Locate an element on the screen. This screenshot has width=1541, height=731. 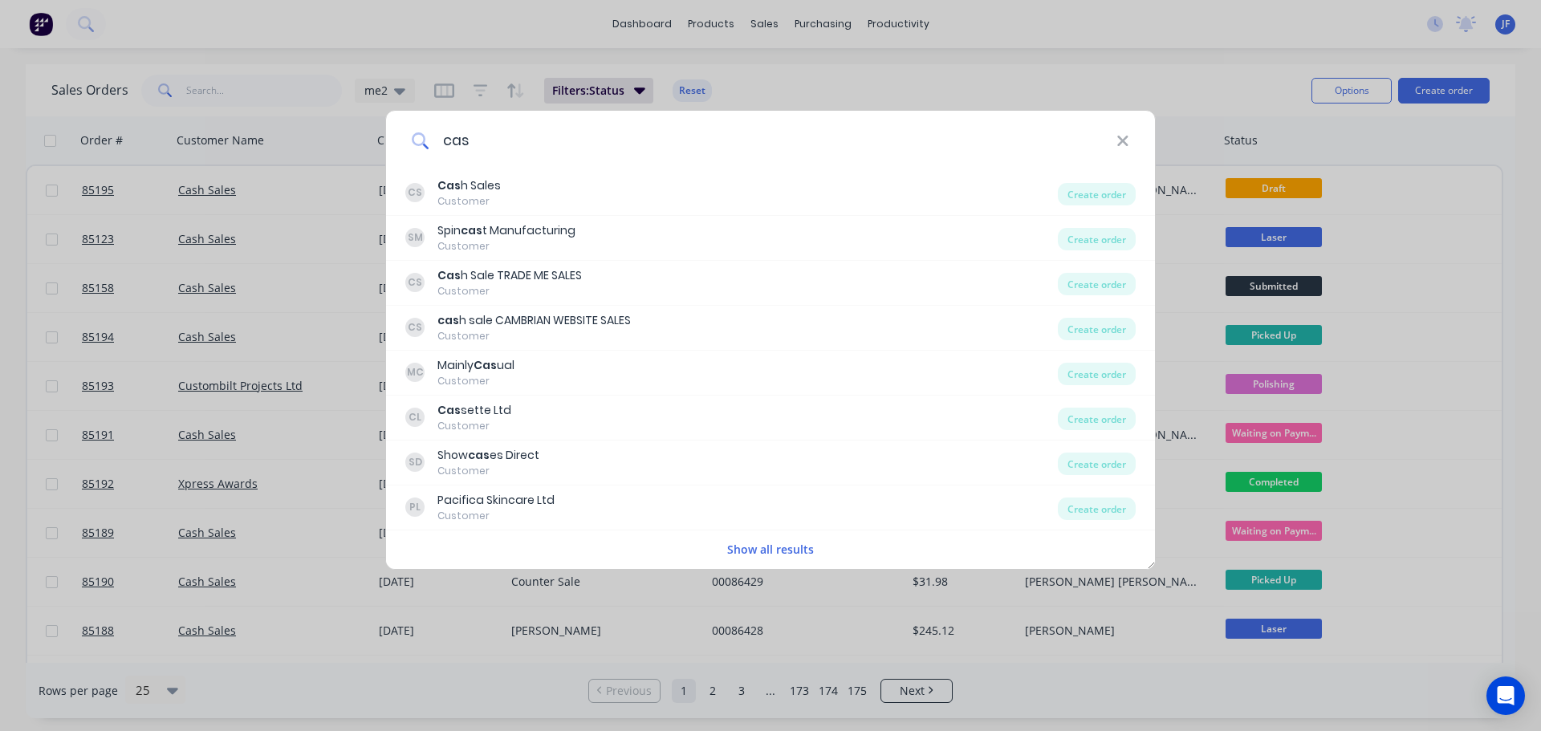
div: h Sales is located at coordinates (469, 185).